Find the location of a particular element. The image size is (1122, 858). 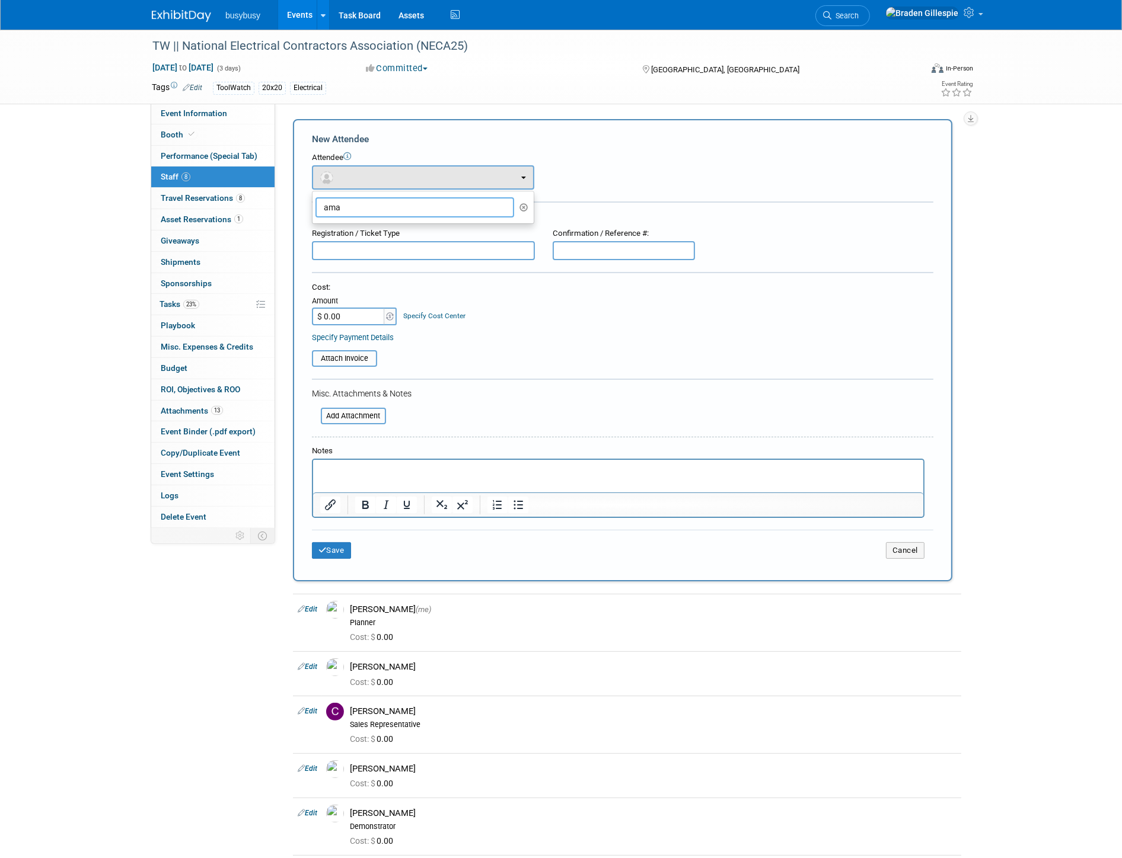

td: Toggle Event Tabs is located at coordinates (263, 536).